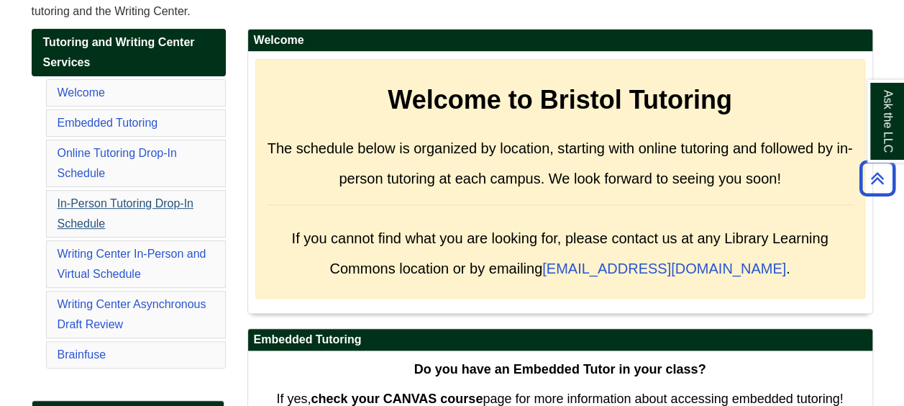 The height and width of the screenshot is (406, 904). What do you see at coordinates (561, 340) in the screenshot?
I see `h2: Embedded Tutoring` at bounding box center [561, 340].